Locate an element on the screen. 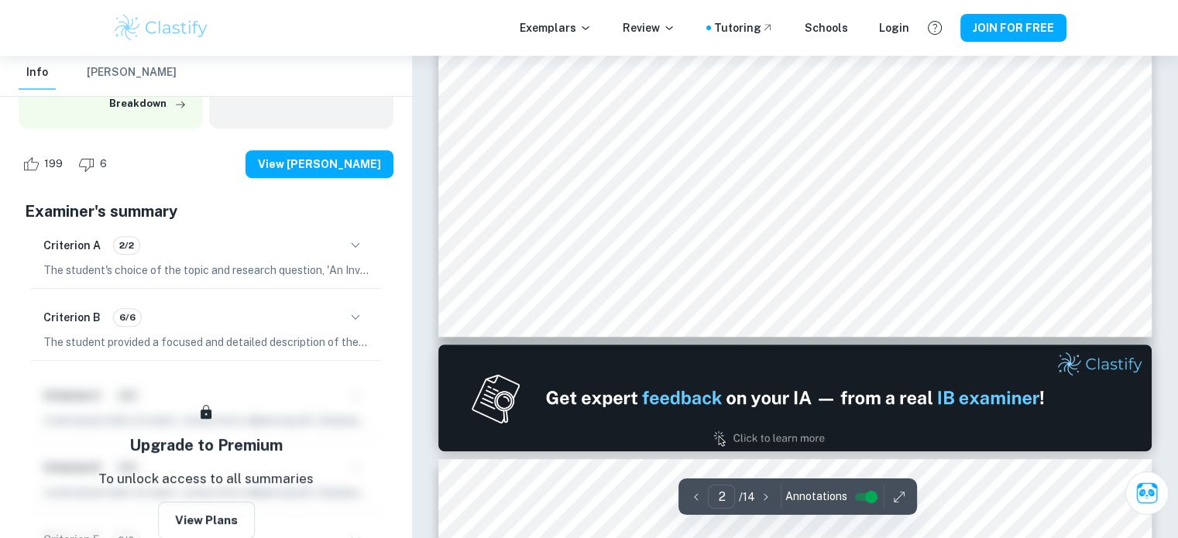 Image resolution: width=1178 pixels, height=538 pixels. div: Like is located at coordinates (45, 164).